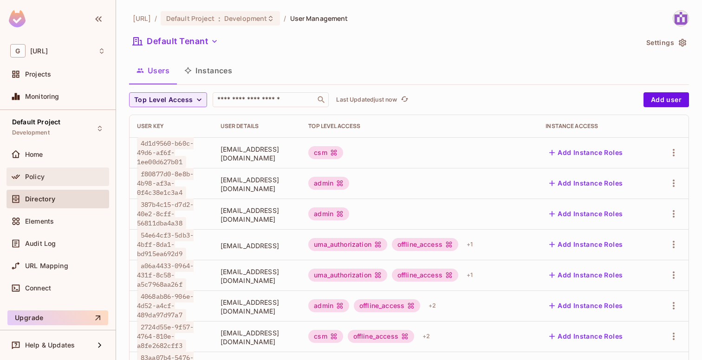  I want to click on img: santhosh@genworx.ai, so click(680, 18).